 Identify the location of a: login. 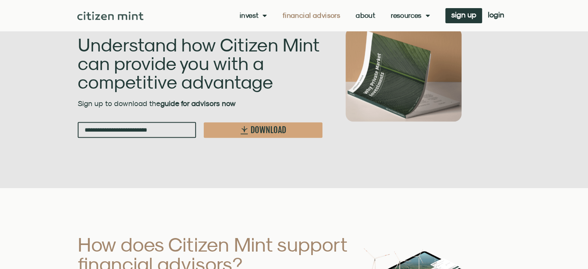
(496, 15).